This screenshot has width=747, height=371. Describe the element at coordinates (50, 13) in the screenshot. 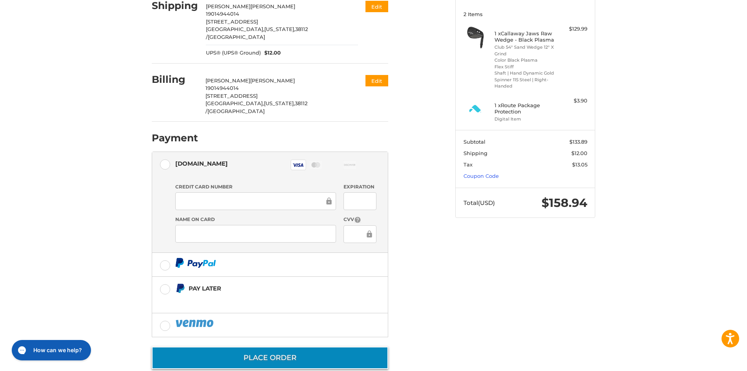

I see `h2: How can we help?` at that location.